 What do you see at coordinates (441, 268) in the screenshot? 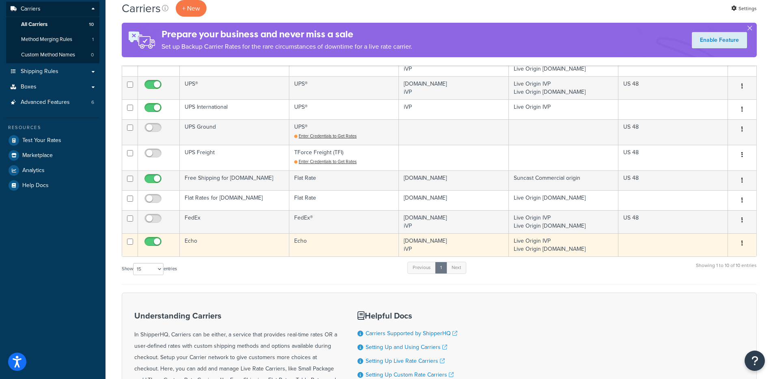
I see `a: 1` at bounding box center [441, 268].